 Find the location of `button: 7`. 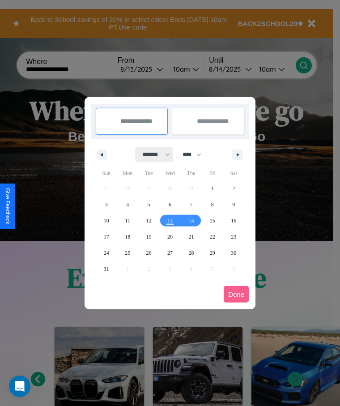

button: 7 is located at coordinates (191, 204).